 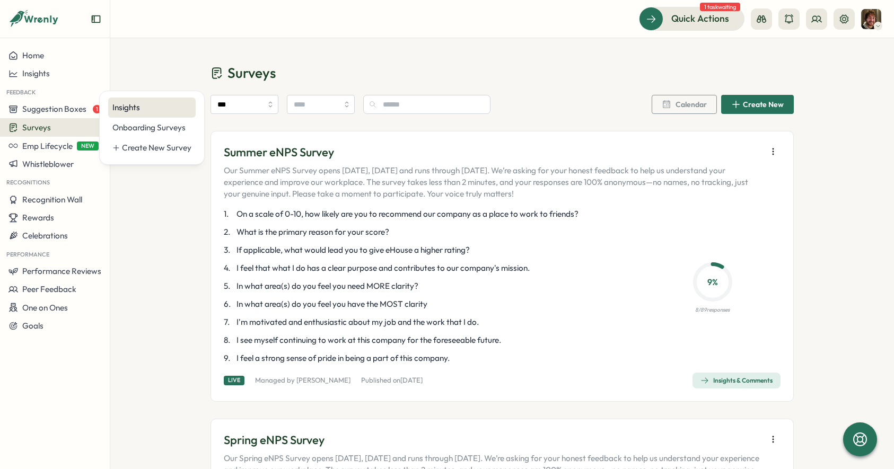 What do you see at coordinates (36, 73) in the screenshot?
I see `span: Insights` at bounding box center [36, 73].